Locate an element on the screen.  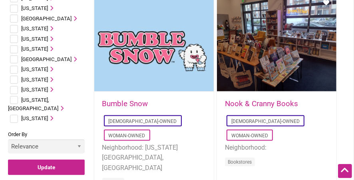
input: Update is located at coordinates (46, 168).